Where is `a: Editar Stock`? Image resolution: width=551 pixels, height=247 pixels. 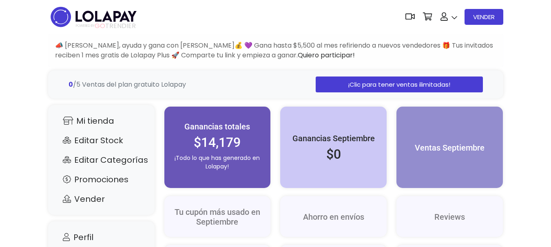
a: Editar Stock is located at coordinates (101, 141).